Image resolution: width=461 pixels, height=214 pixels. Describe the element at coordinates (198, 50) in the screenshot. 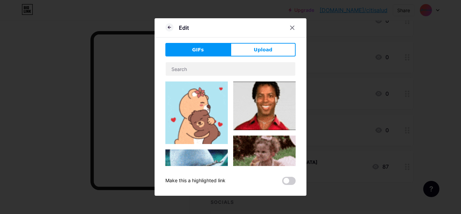

I see `span: GIFs` at that location.